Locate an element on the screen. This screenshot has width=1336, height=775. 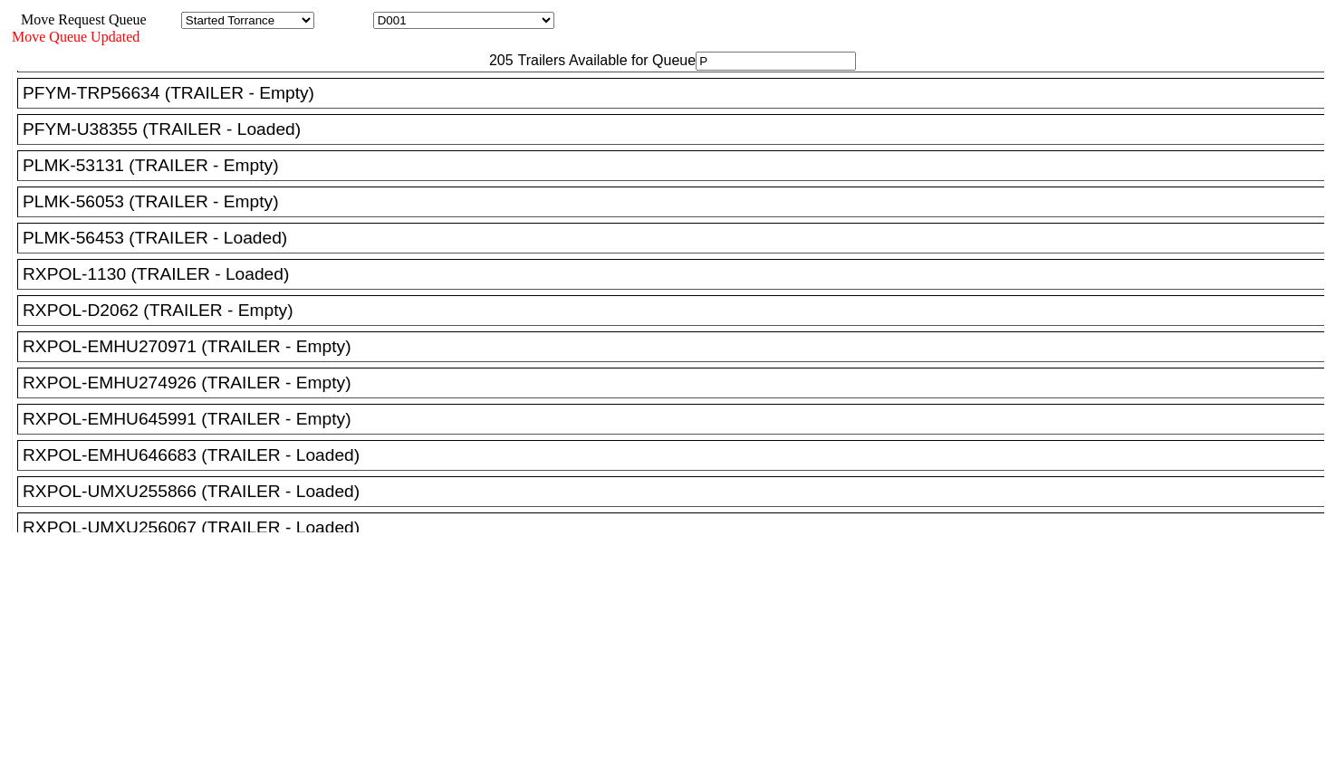
div: PLMK-56453 (TRAILER - Loaded) is located at coordinates (678, 238).